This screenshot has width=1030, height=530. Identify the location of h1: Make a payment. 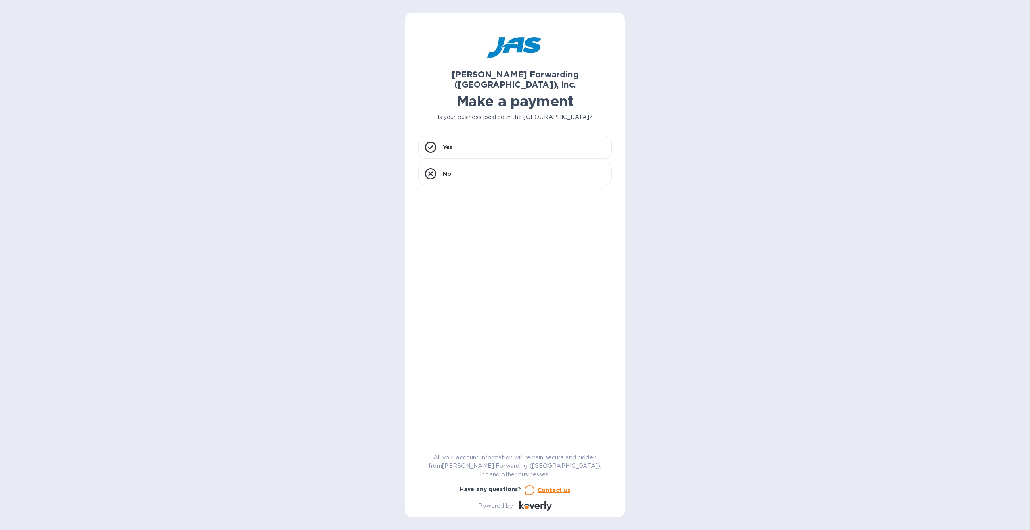
(515, 101).